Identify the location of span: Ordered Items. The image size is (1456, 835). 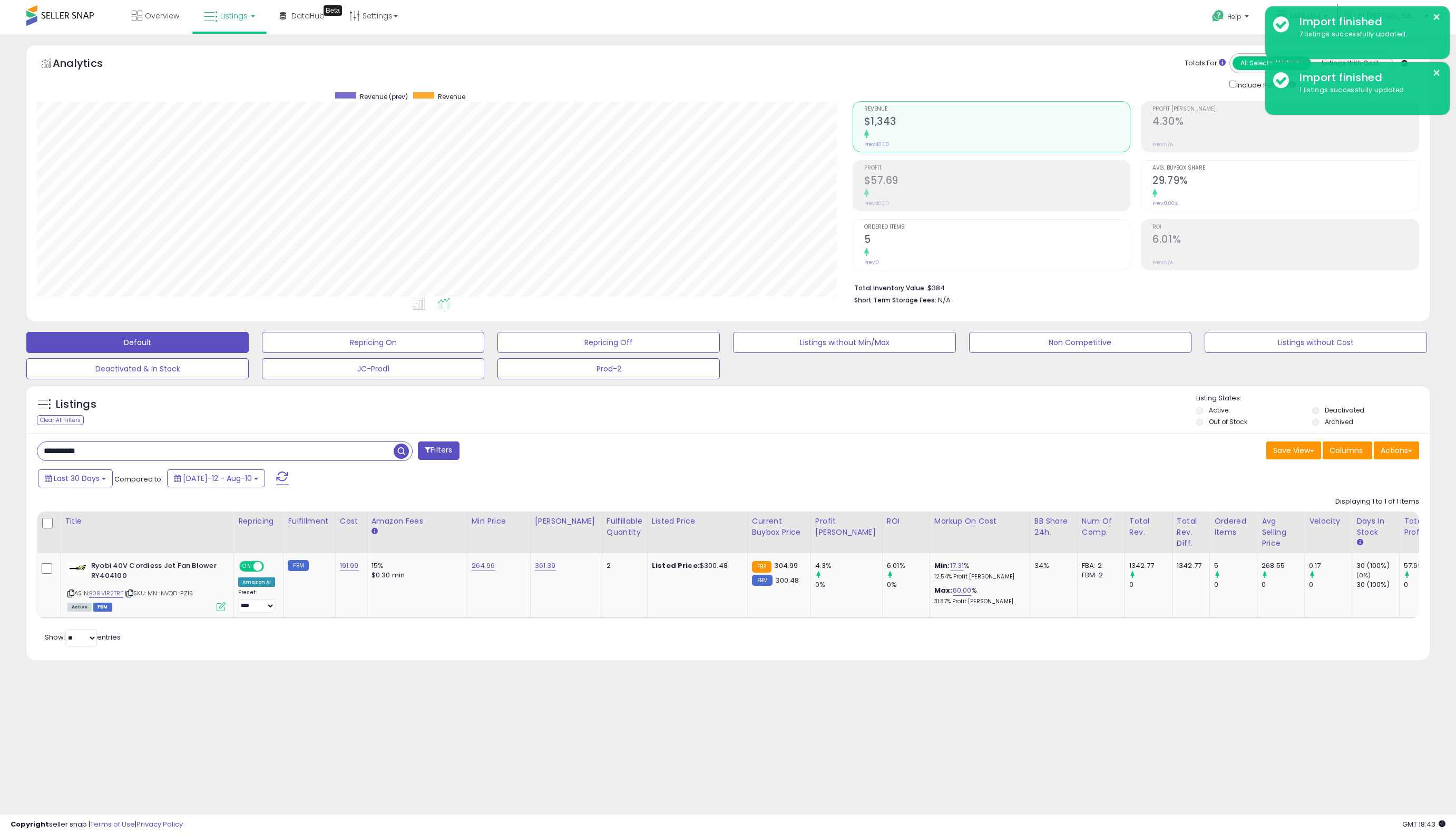
(996, 227).